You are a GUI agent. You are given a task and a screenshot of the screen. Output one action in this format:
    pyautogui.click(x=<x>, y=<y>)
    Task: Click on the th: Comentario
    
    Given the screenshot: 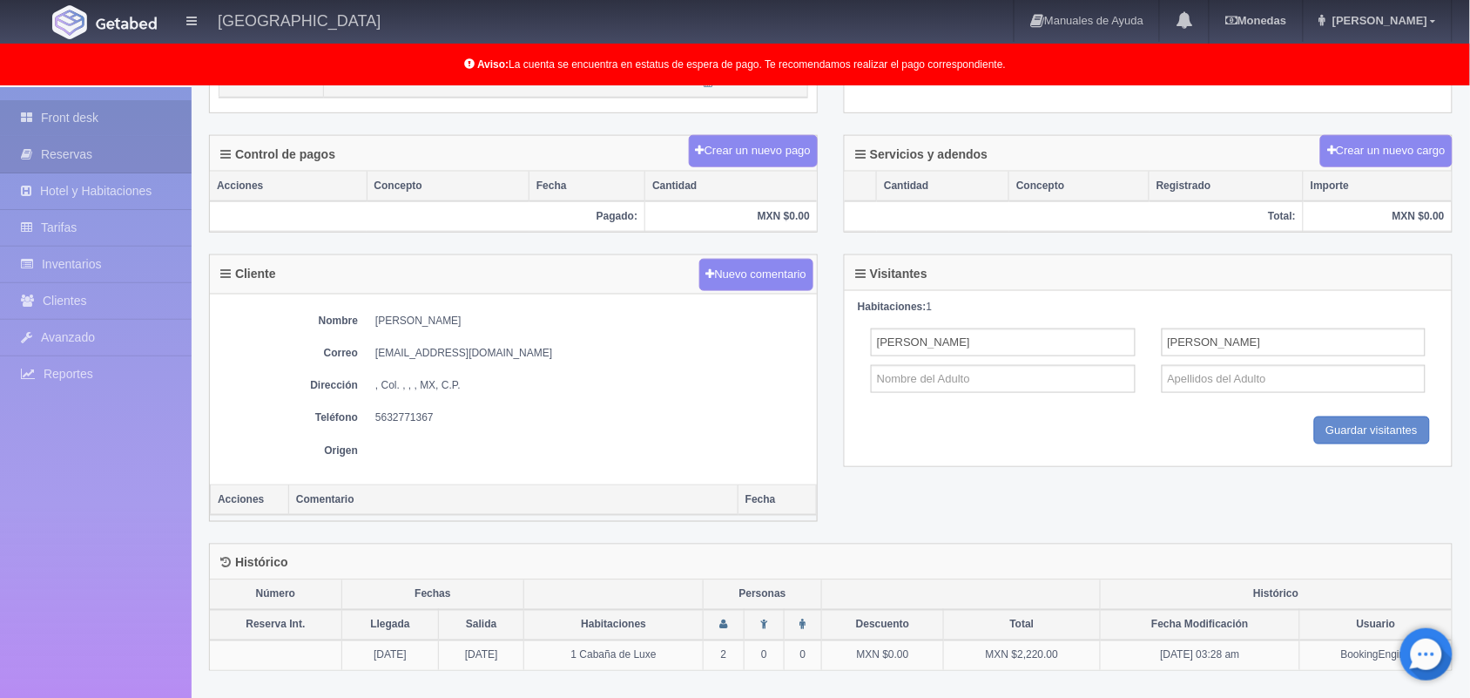 What is the action you would take?
    pyautogui.click(x=514, y=499)
    